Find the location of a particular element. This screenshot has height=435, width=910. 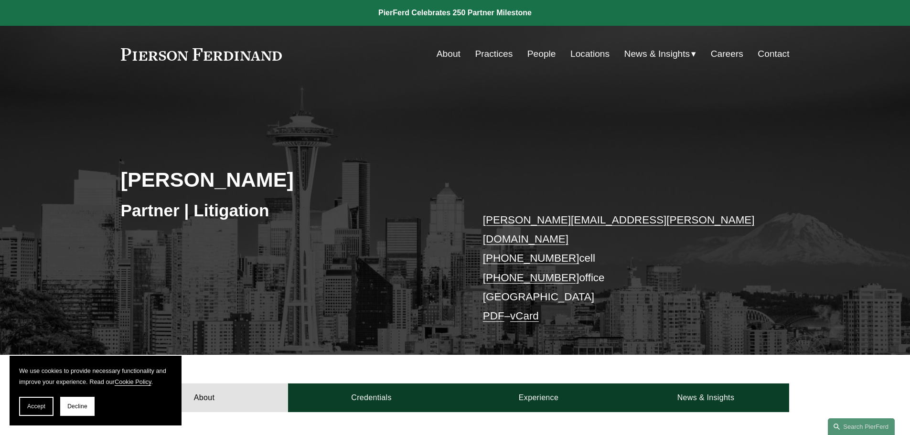

span: Decline is located at coordinates (77, 407).